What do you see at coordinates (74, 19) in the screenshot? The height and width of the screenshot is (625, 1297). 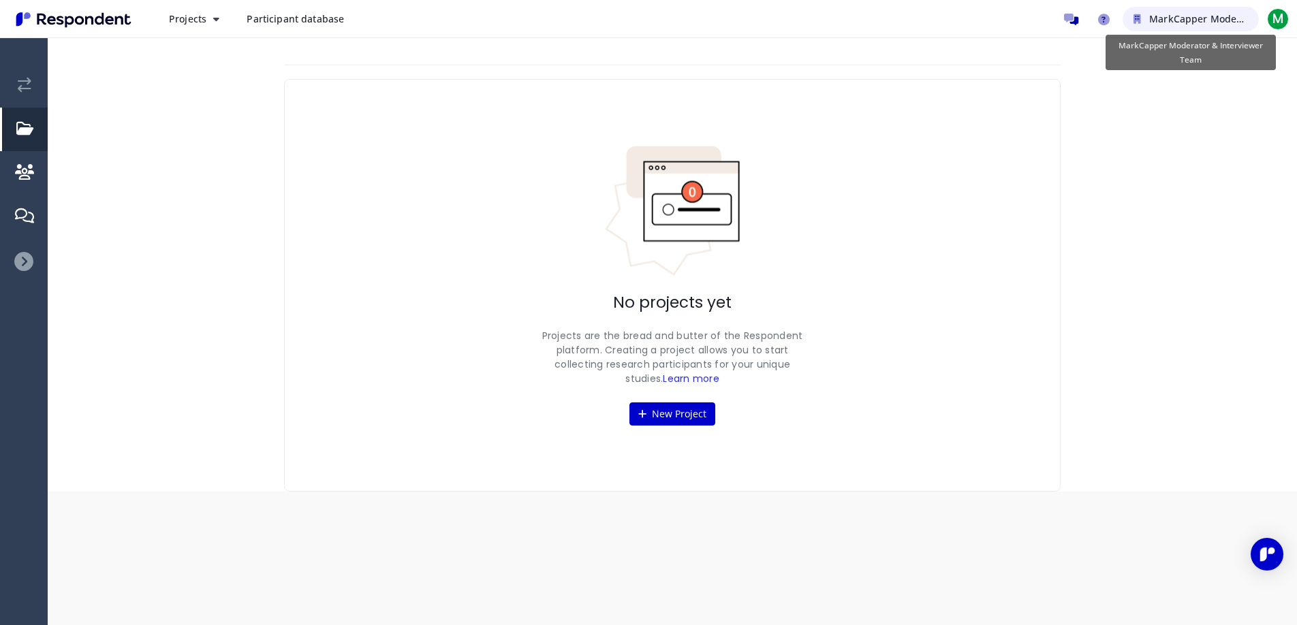 I see `img: Respondent` at bounding box center [74, 19].